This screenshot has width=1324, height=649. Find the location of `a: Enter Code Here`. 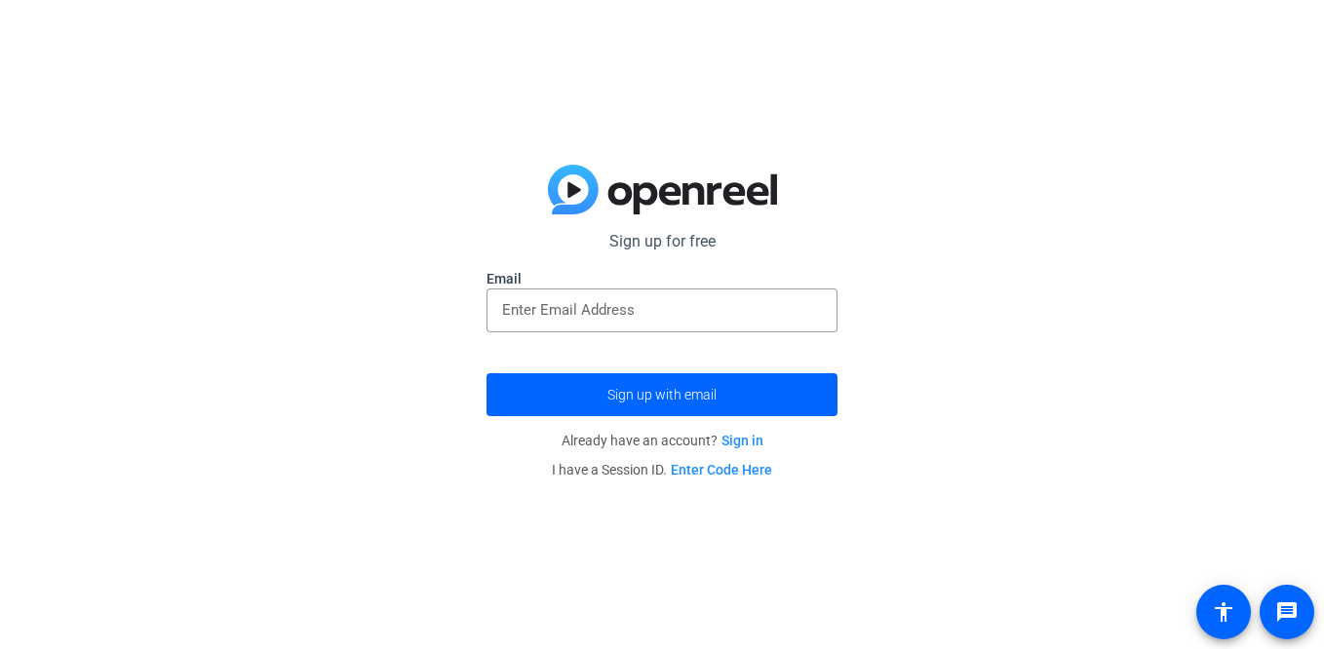

a: Enter Code Here is located at coordinates (721, 470).